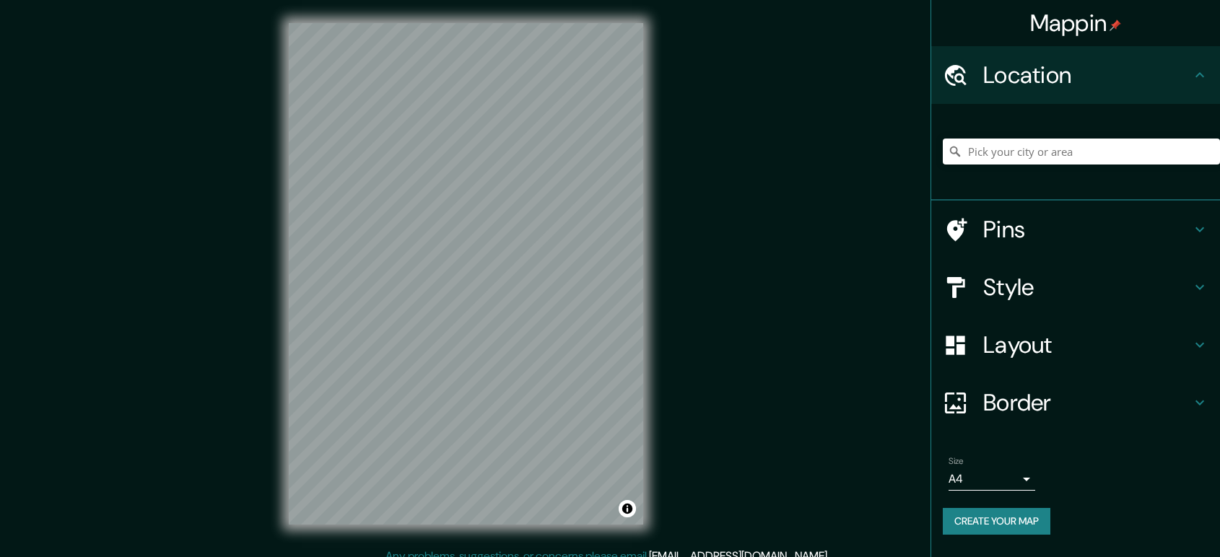 The image size is (1220, 557). I want to click on label: Size, so click(956, 461).